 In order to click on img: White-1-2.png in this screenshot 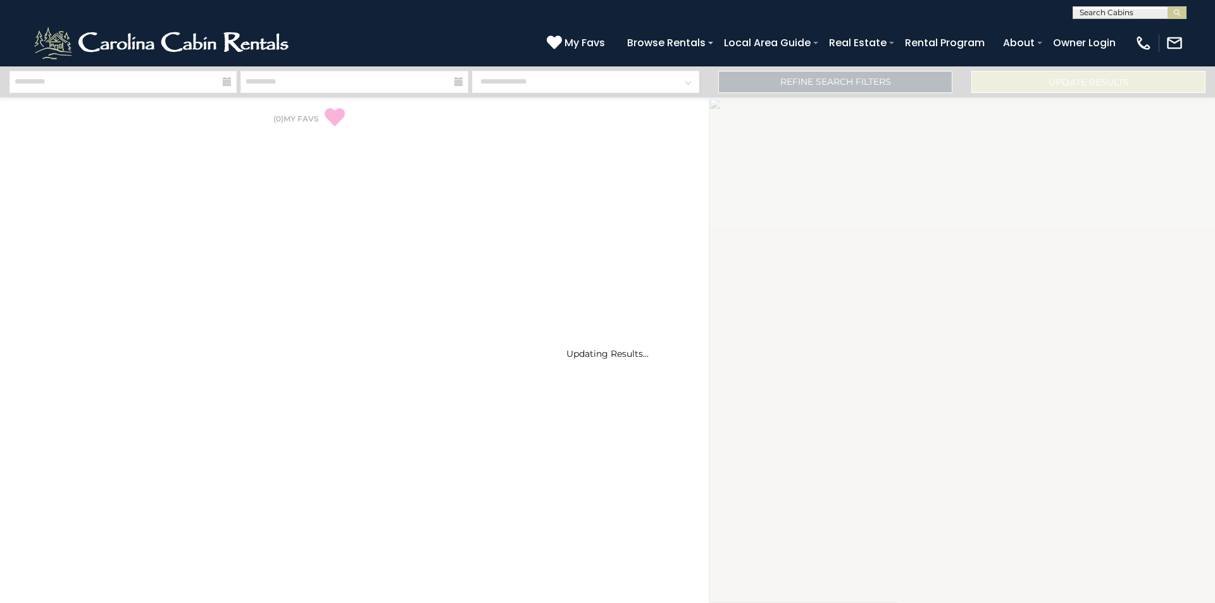, I will do `click(163, 43)`.